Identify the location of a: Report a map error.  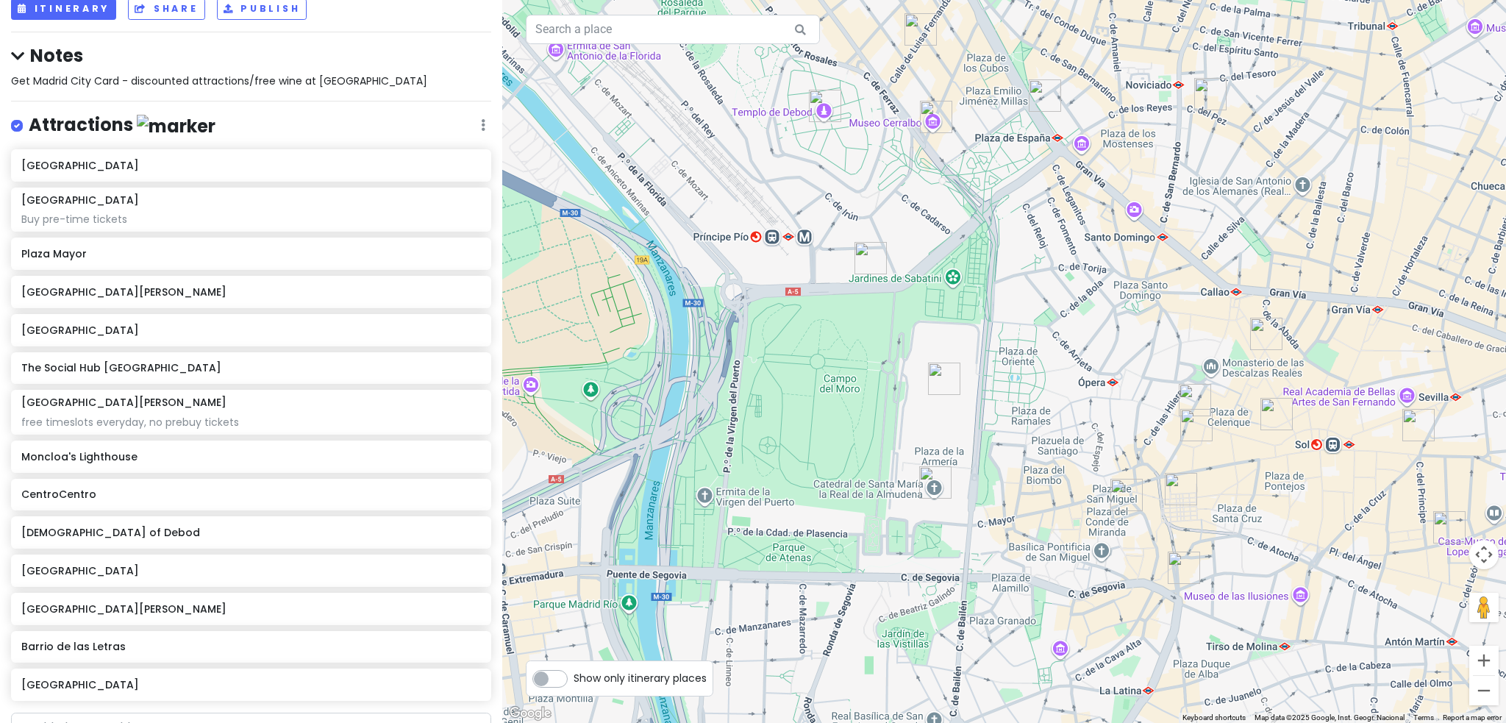
(1473, 717).